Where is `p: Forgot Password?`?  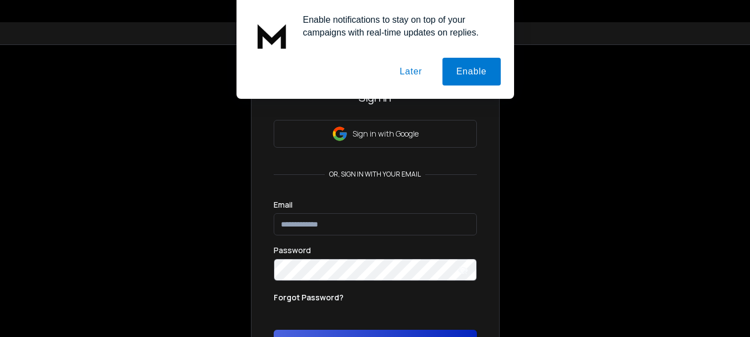 p: Forgot Password? is located at coordinates (309, 298).